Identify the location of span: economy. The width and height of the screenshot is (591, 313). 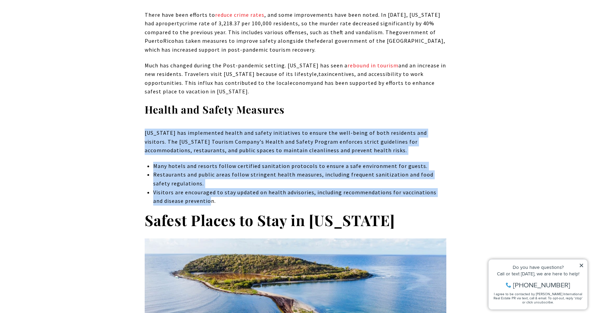
(302, 83).